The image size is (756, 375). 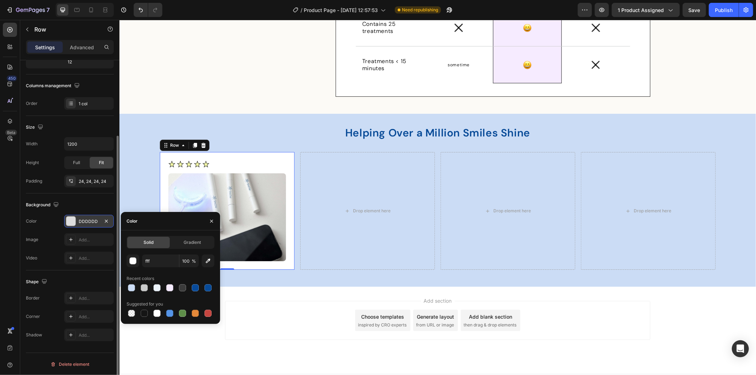 What do you see at coordinates (48, 10) in the screenshot?
I see `p: 7` at bounding box center [48, 10].